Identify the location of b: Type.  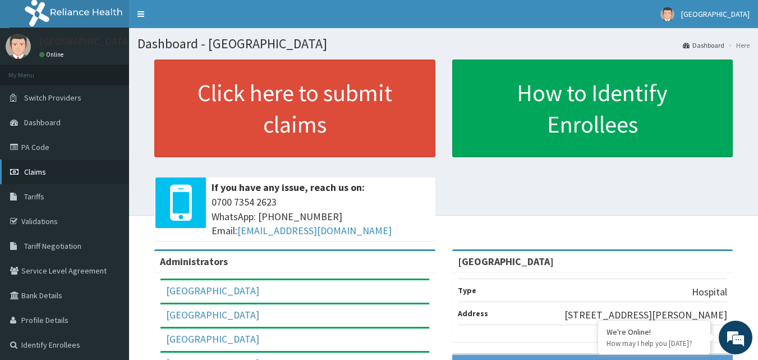
(467, 290).